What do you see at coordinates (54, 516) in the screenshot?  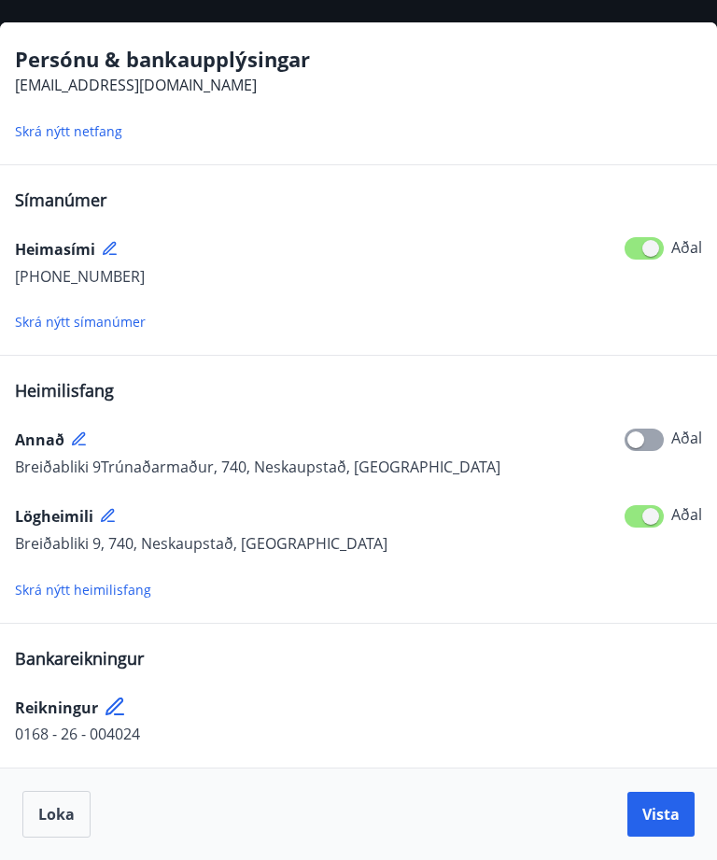 I see `span: Lögheimili` at bounding box center [54, 516].